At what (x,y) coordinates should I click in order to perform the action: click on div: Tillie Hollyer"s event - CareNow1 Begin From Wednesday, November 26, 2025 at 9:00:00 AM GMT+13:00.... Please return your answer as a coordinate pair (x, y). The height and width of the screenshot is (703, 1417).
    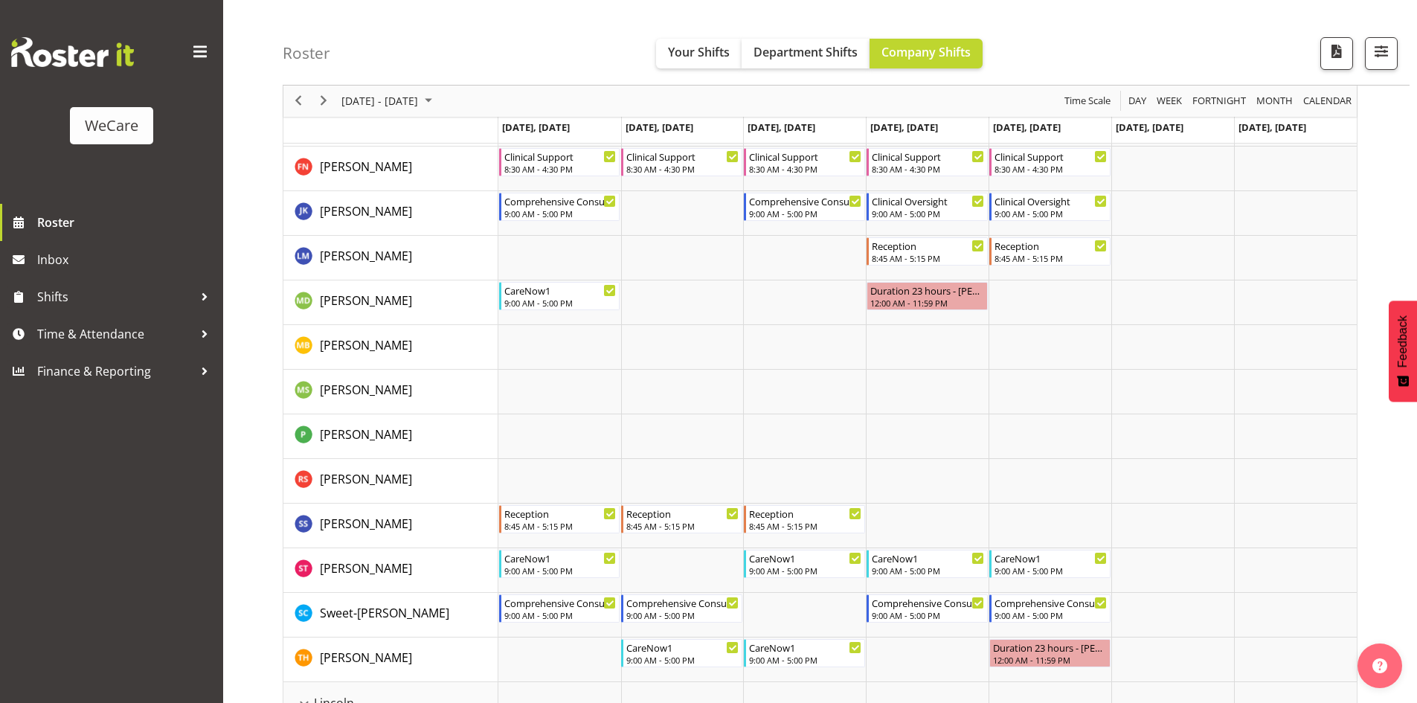
    Looking at the image, I should click on (804, 653).